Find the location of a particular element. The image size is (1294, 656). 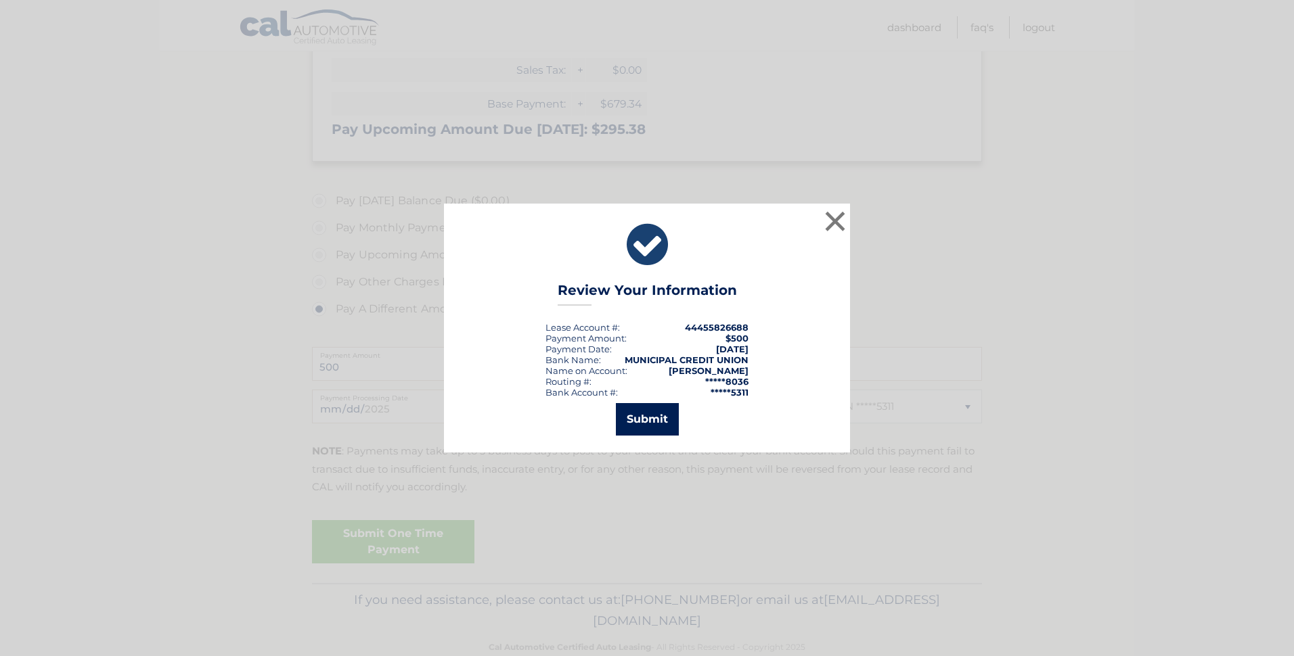

button: Submit is located at coordinates (647, 420).